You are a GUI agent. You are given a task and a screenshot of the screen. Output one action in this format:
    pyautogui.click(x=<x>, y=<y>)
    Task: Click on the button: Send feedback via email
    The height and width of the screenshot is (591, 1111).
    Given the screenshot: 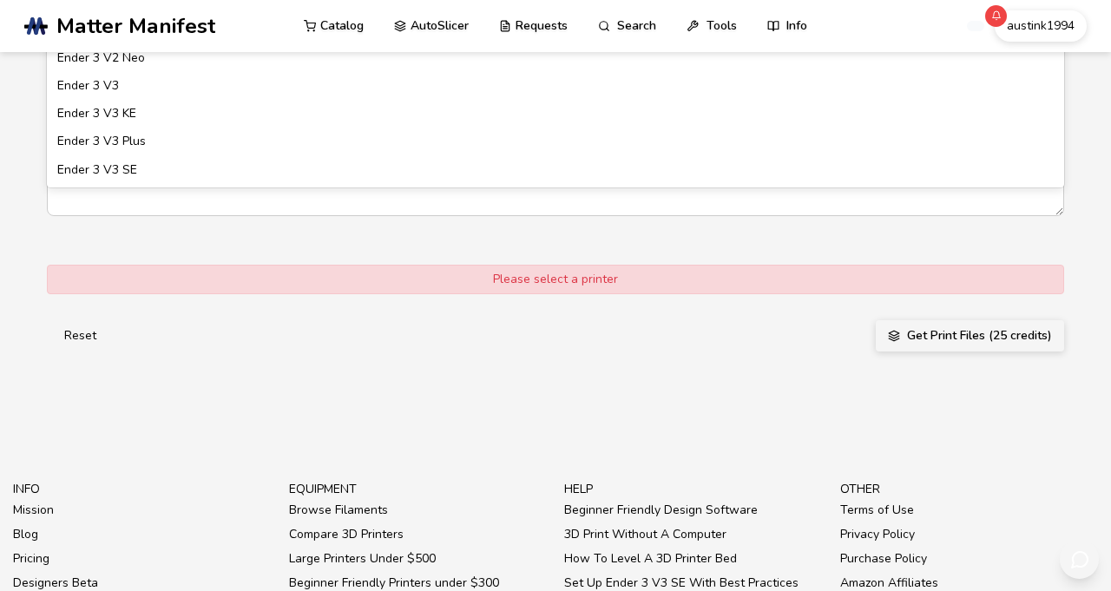 What is the action you would take?
    pyautogui.click(x=1079, y=559)
    